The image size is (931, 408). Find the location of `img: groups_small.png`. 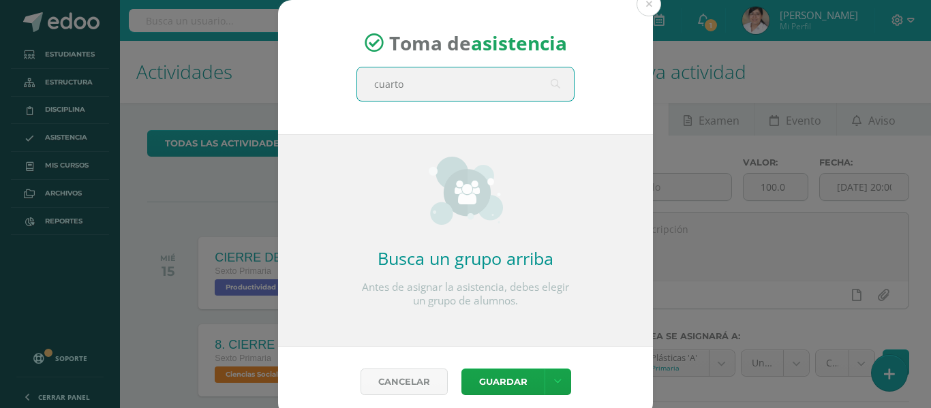

img: groups_small.png is located at coordinates (465, 191).